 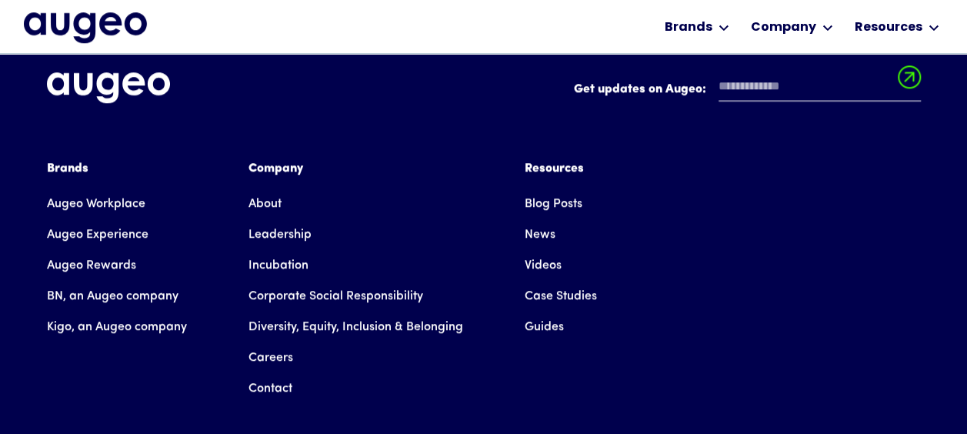 I want to click on a: Case Studies, so click(x=561, y=296).